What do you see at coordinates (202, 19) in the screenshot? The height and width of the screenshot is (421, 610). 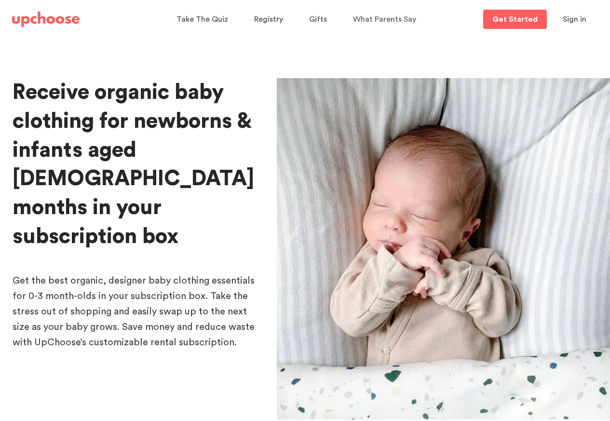 I see `span: Take The Quiz` at bounding box center [202, 19].